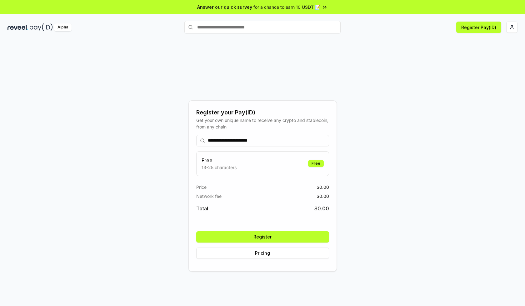 The width and height of the screenshot is (525, 306). I want to click on span: Network fee, so click(209, 196).